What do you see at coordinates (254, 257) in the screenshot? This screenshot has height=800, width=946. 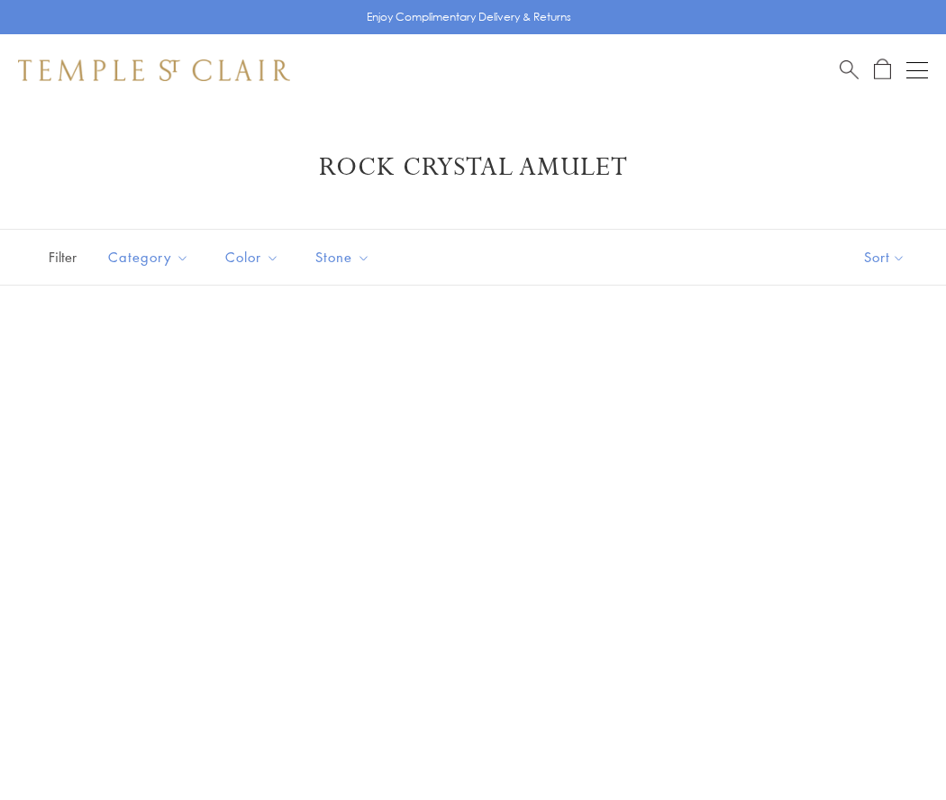 I see `span: Color` at bounding box center [254, 257].